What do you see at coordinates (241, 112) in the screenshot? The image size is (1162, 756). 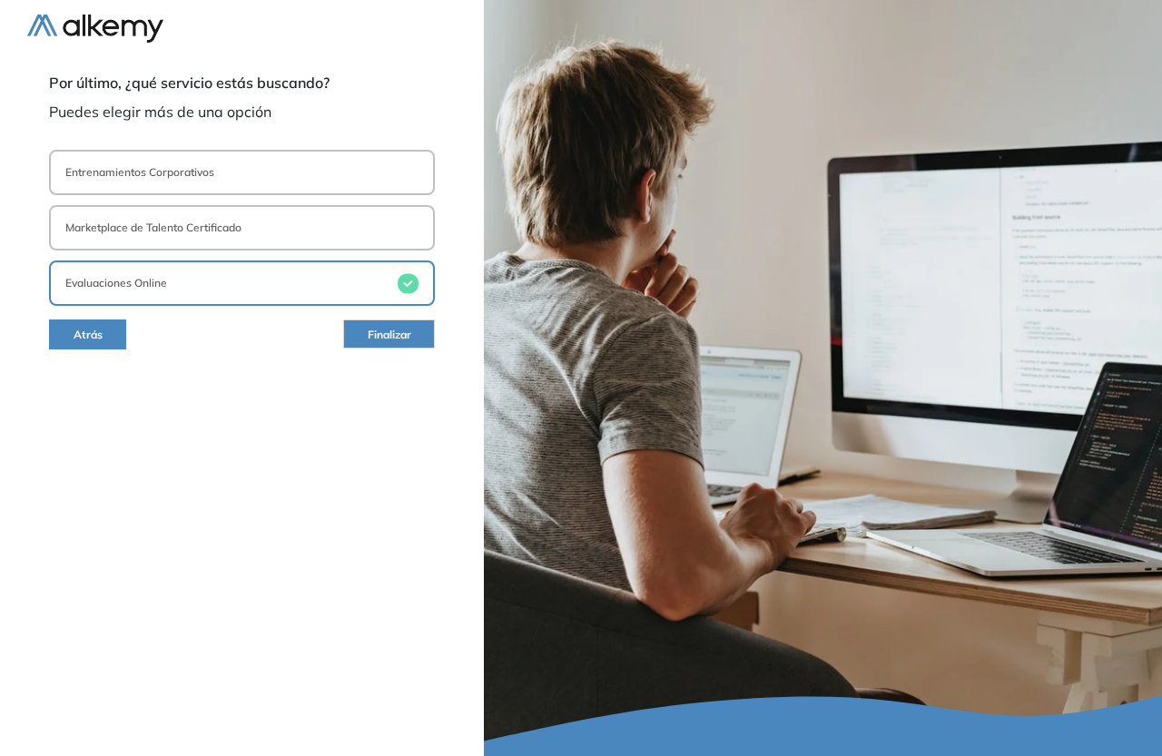 I see `span: Puedes elegir más de una opción` at bounding box center [241, 112].